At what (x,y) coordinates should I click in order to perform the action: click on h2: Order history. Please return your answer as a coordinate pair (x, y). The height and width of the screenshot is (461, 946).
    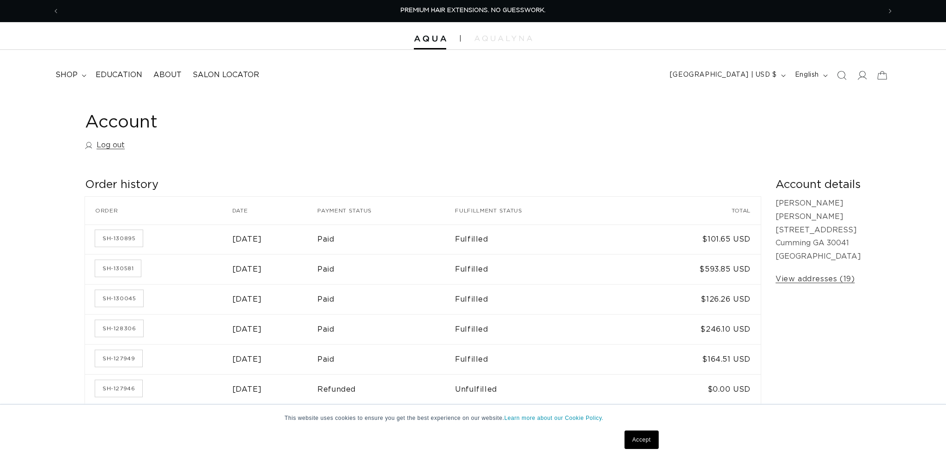
    Looking at the image, I should click on (422, 185).